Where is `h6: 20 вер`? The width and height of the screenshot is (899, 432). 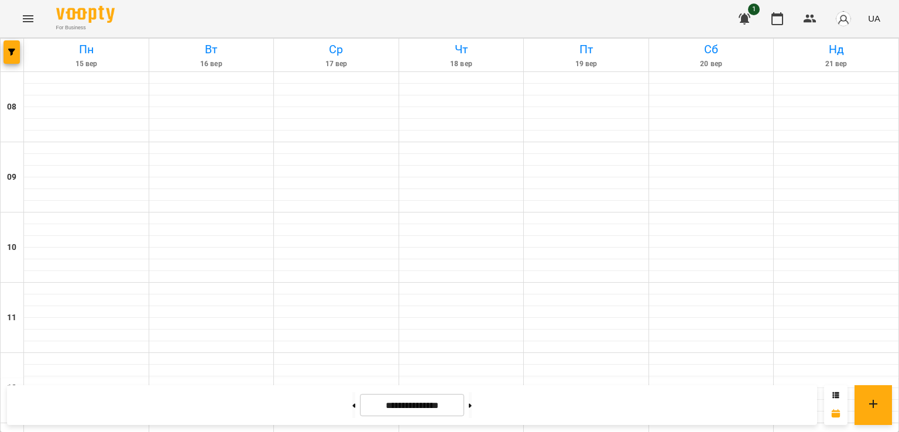
h6: 20 вер is located at coordinates (711, 64).